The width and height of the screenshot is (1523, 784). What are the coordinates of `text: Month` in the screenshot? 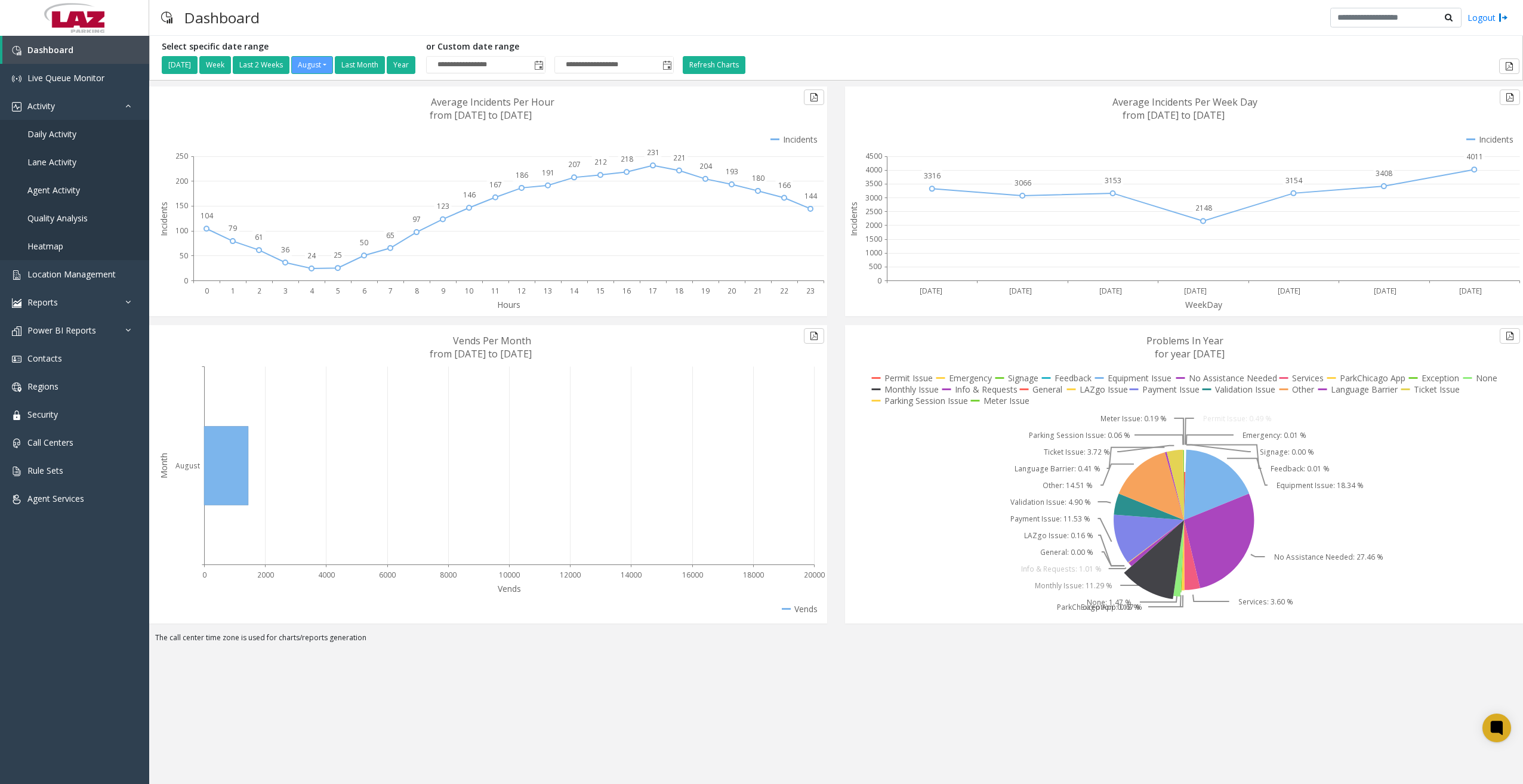 It's located at (164, 465).